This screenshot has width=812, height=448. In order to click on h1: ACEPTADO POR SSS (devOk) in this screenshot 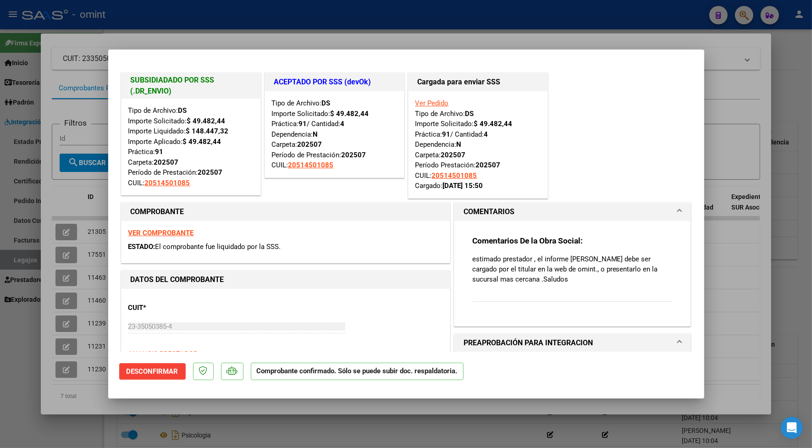, I will do `click(334, 82)`.